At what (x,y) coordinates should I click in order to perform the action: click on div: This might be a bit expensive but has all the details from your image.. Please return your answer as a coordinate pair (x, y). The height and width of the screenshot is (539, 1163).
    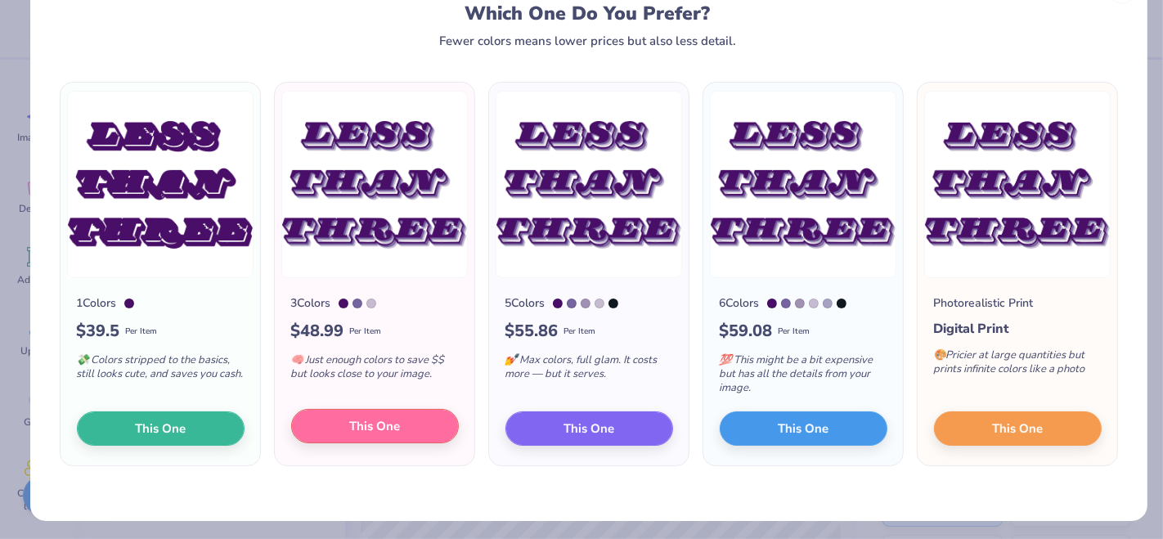
    Looking at the image, I should click on (803, 377).